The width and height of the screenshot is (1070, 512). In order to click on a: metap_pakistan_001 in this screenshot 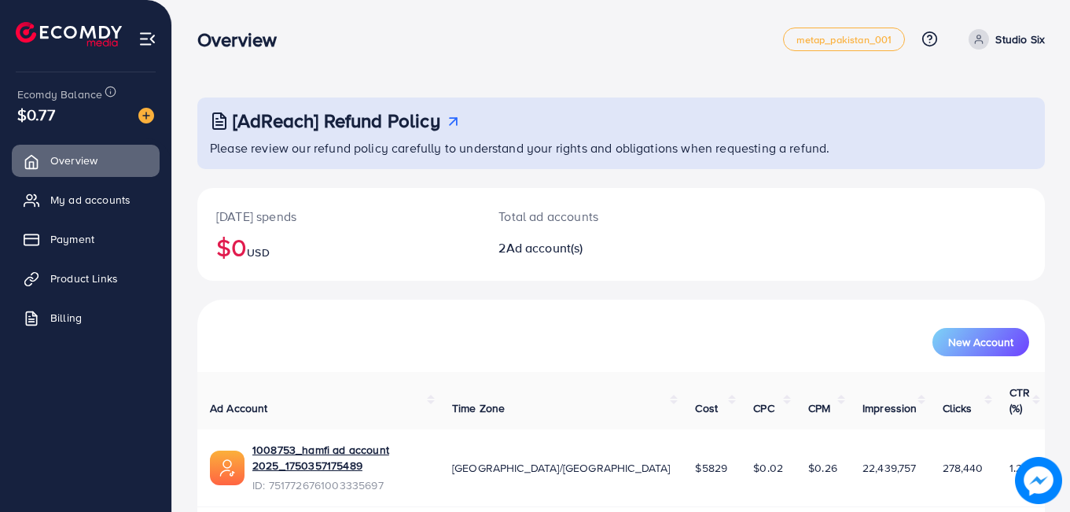, I will do `click(844, 39)`.